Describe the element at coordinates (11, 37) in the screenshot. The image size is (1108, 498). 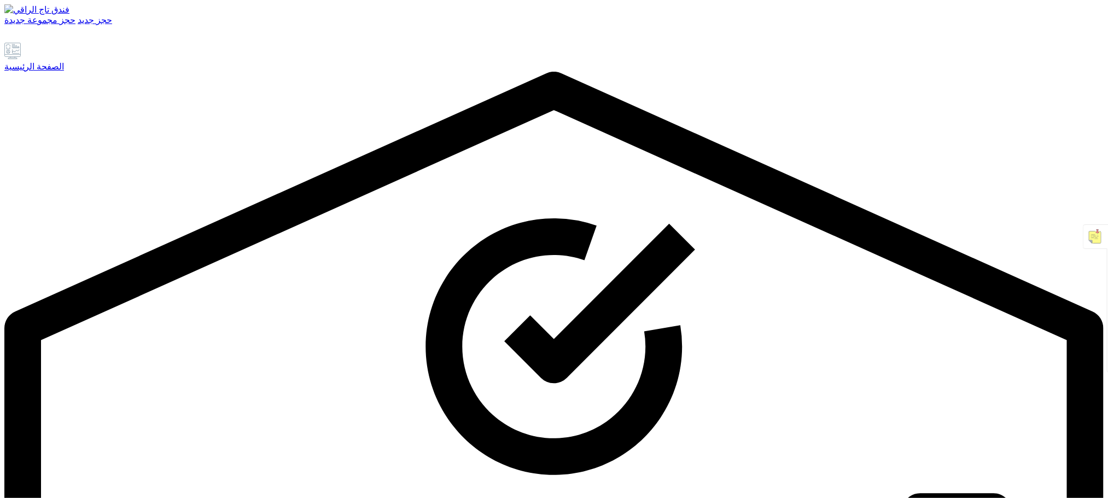
I see `a: يدعم` at that location.